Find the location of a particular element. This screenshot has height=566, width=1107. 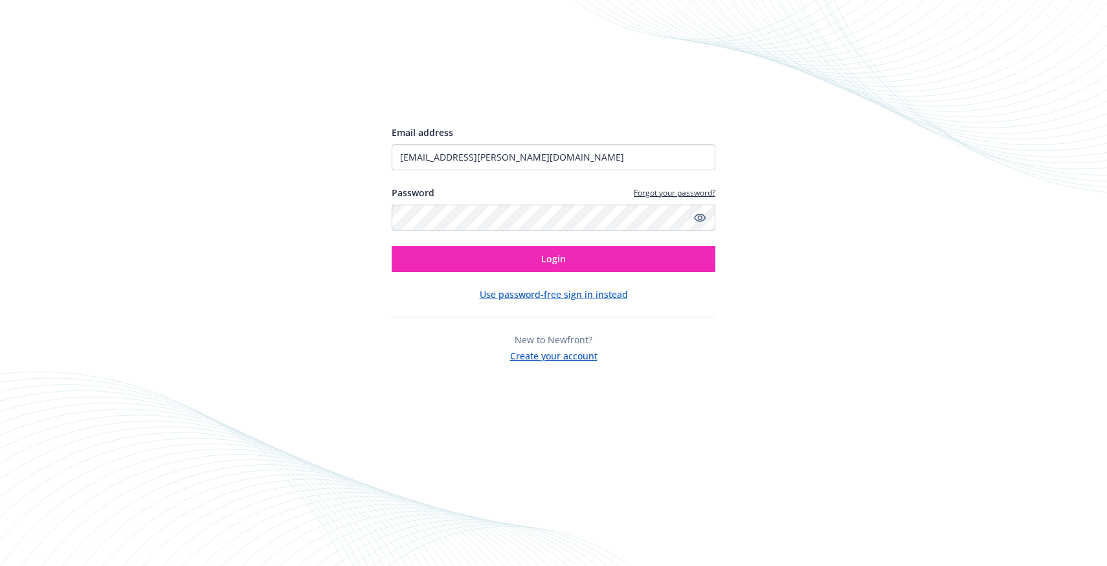

button: Create your account is located at coordinates (554, 354).